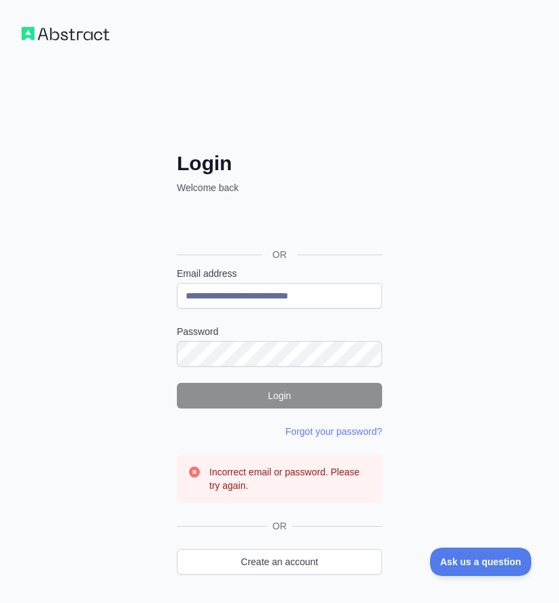  Describe the element at coordinates (279, 273) in the screenshot. I see `label: Email address` at that location.